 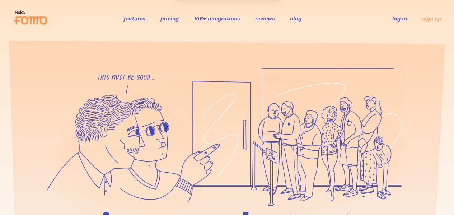 I want to click on a: reviews, so click(x=265, y=18).